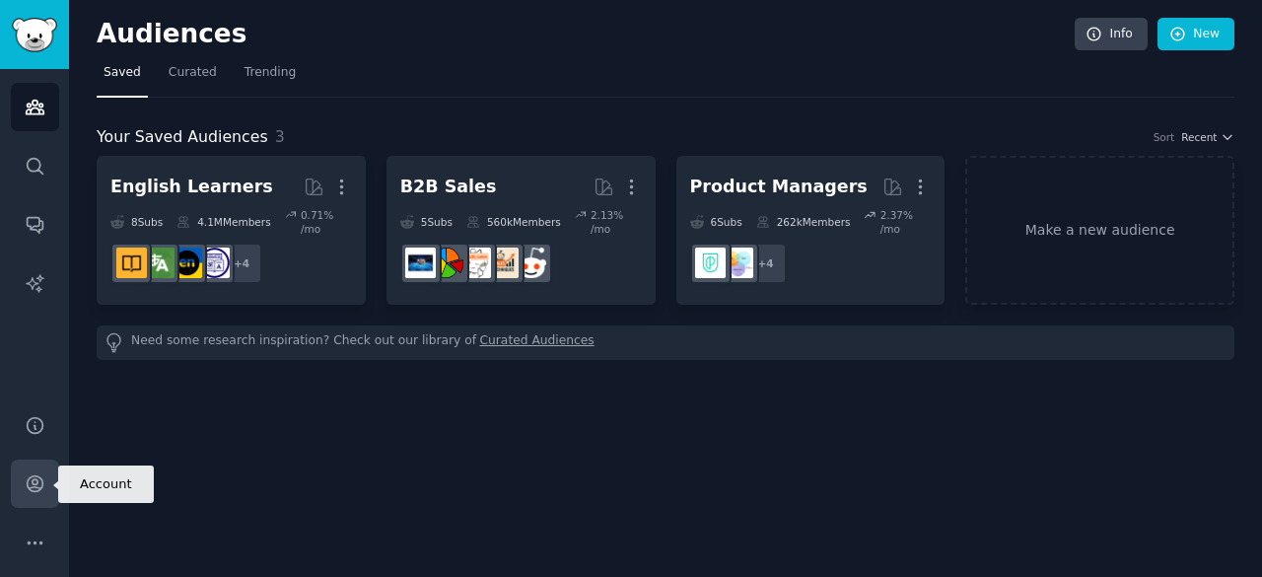 This screenshot has height=577, width=1262. I want to click on div: 4.1M Members, so click(223, 222).